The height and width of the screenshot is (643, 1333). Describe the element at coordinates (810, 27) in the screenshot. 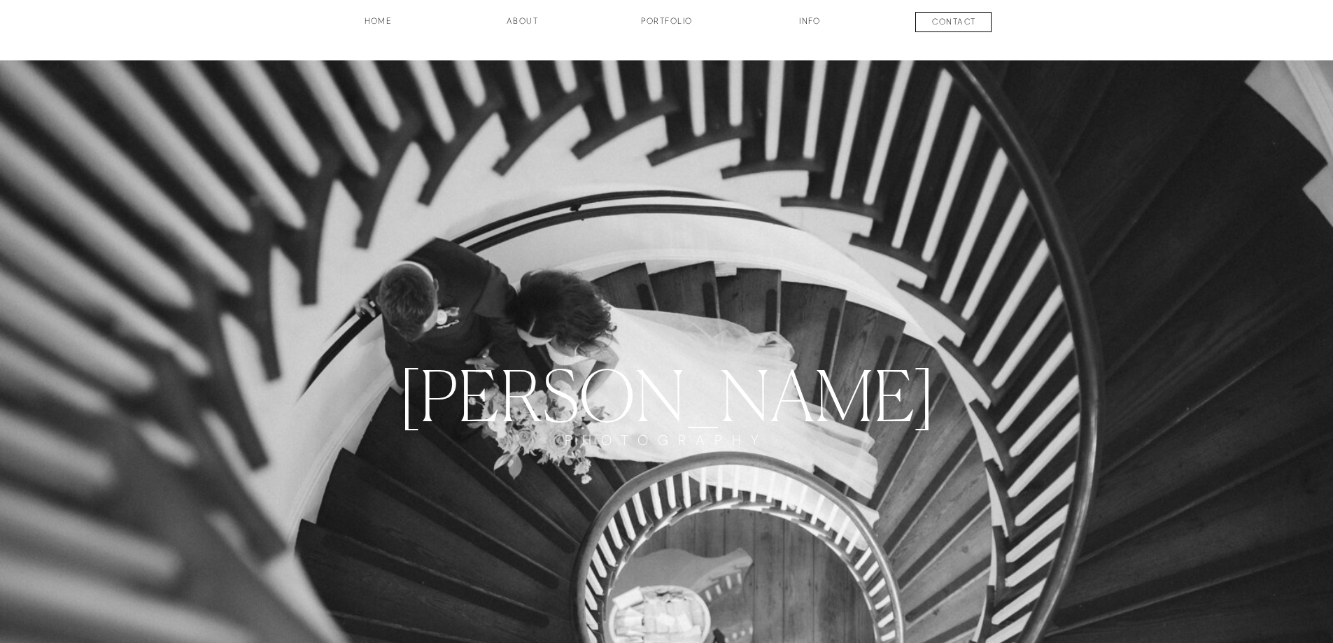

I see `h3: INFO` at that location.